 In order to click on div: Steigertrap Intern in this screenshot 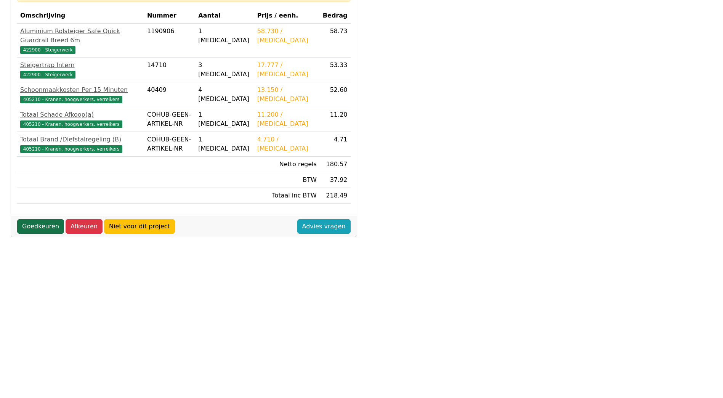, I will do `click(80, 65)`.